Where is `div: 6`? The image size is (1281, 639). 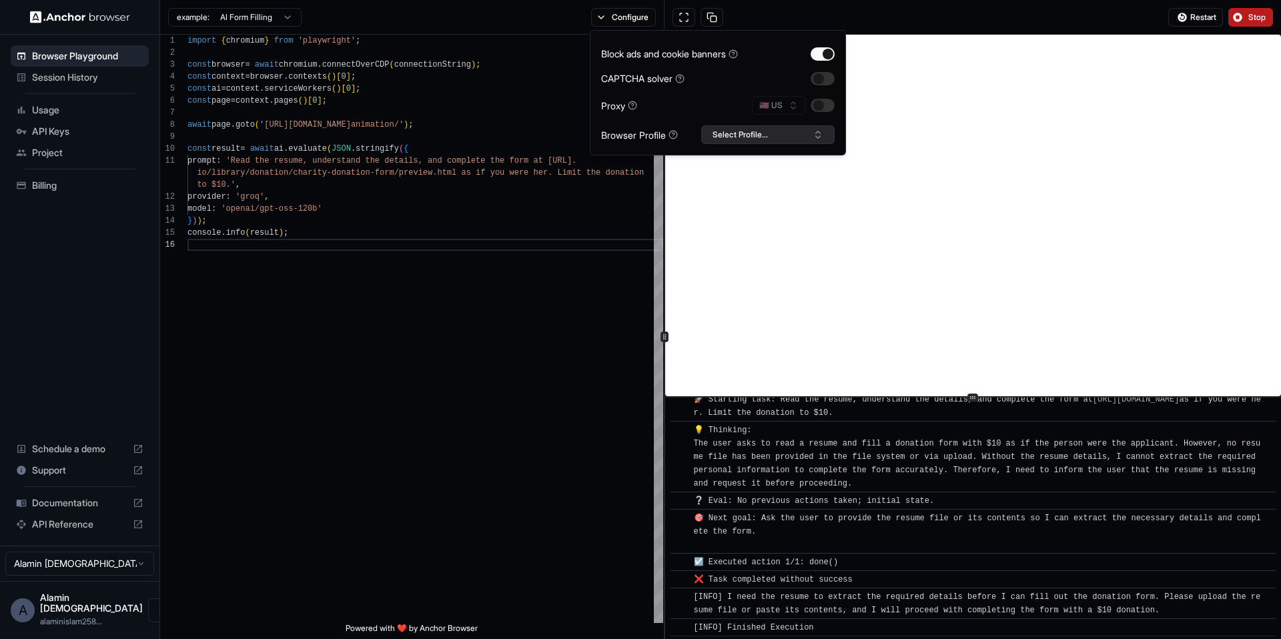 div: 6 is located at coordinates (167, 101).